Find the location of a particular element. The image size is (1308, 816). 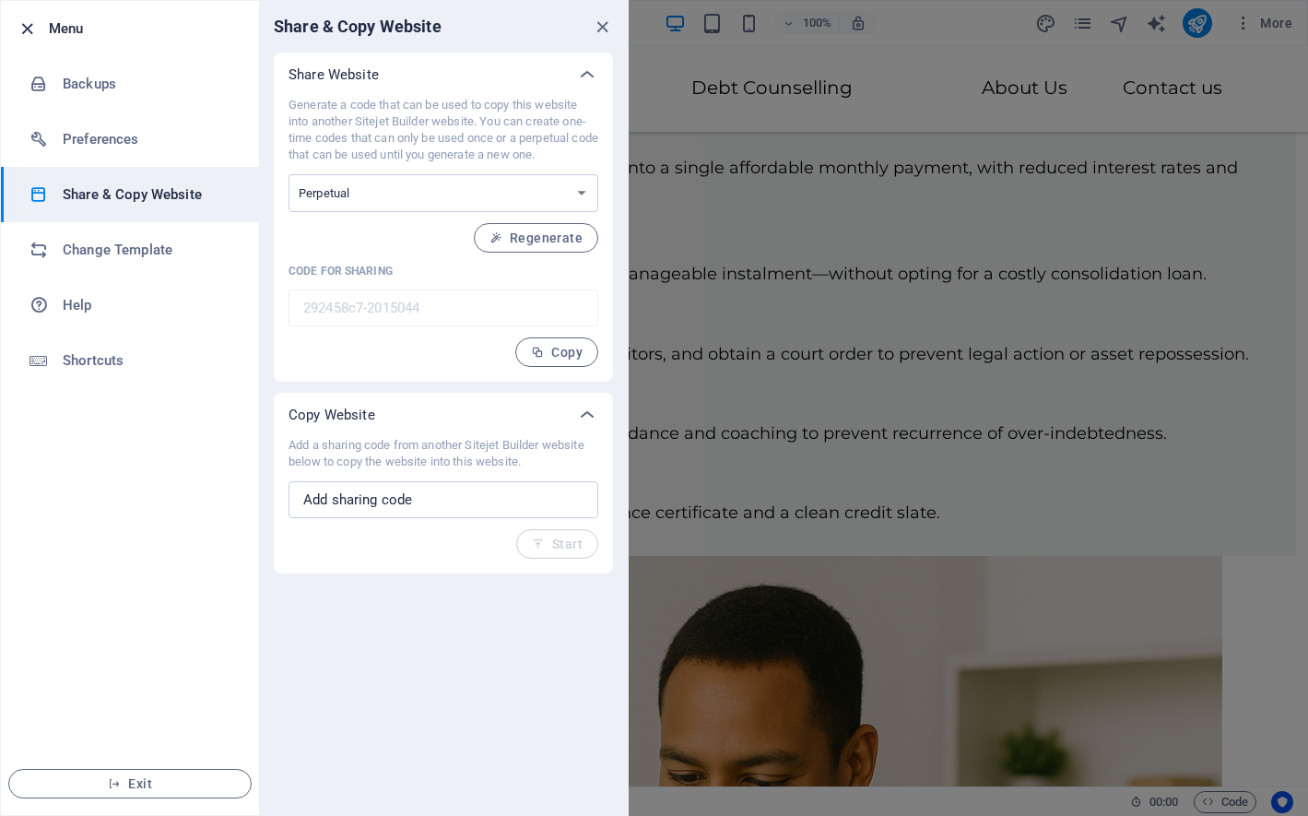

p: Copy Website is located at coordinates (332, 415).